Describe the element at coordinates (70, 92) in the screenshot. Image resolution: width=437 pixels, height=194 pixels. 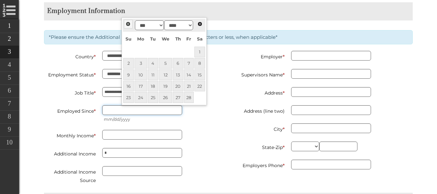
I see `label: Job Title` at that location.